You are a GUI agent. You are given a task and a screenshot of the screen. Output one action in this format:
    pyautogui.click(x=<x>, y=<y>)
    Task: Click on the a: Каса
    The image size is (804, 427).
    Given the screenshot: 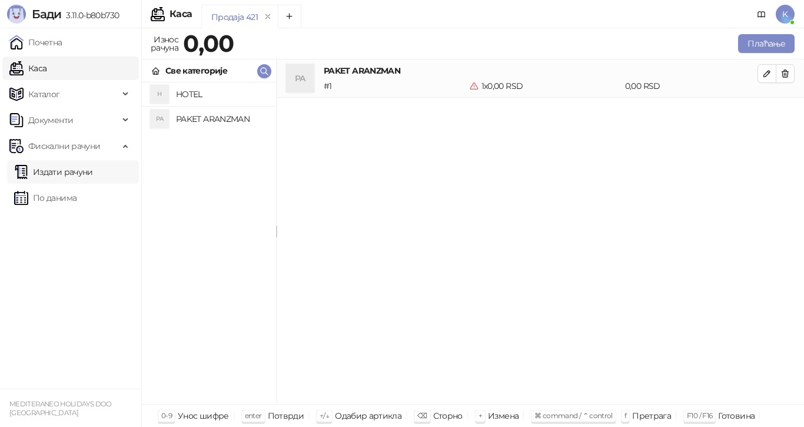 What is the action you would take?
    pyautogui.click(x=28, y=68)
    